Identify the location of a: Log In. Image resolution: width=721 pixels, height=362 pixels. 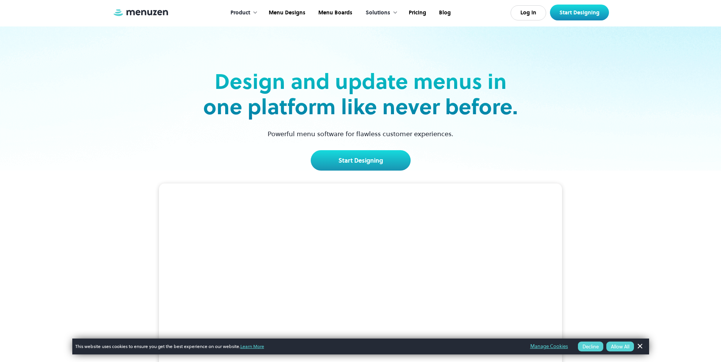
(529, 13).